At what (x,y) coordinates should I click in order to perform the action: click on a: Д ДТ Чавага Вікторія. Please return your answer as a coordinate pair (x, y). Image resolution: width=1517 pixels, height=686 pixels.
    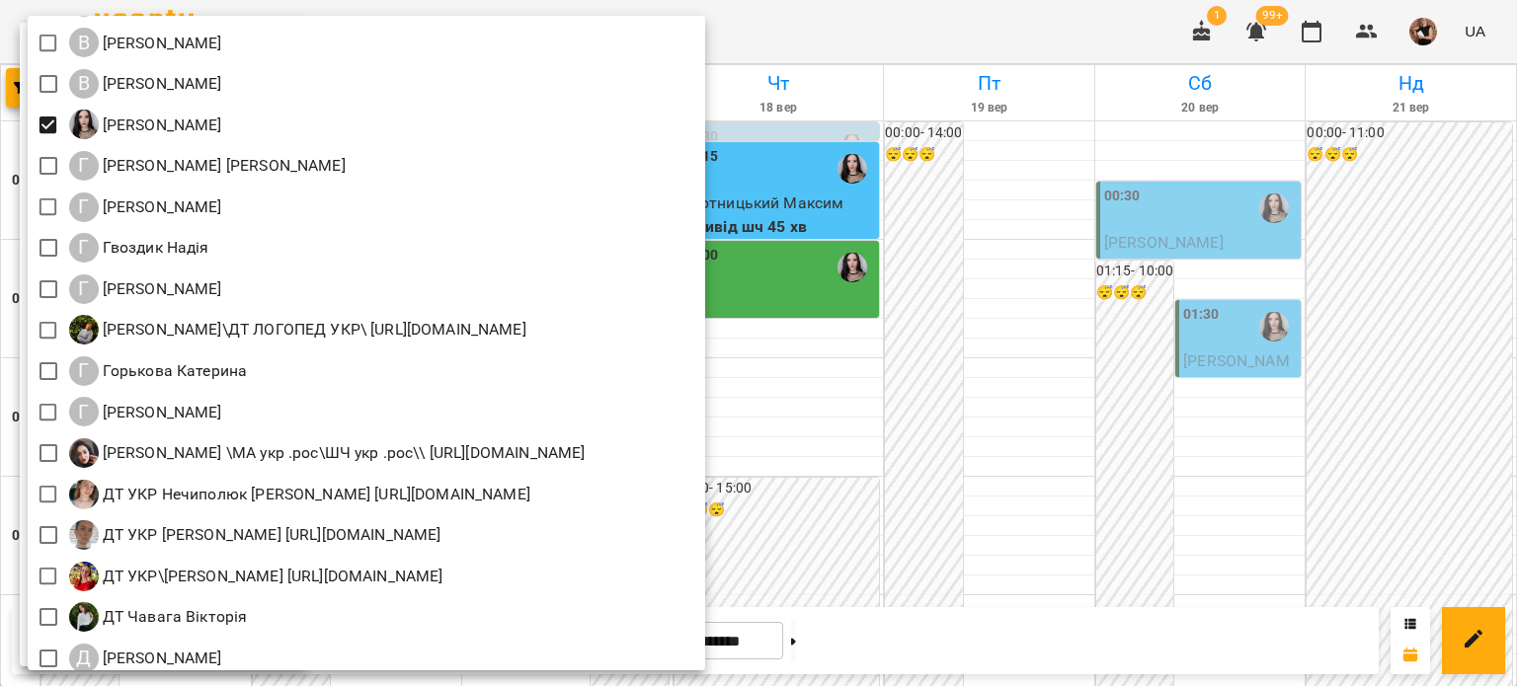
    Looking at the image, I should click on (158, 617).